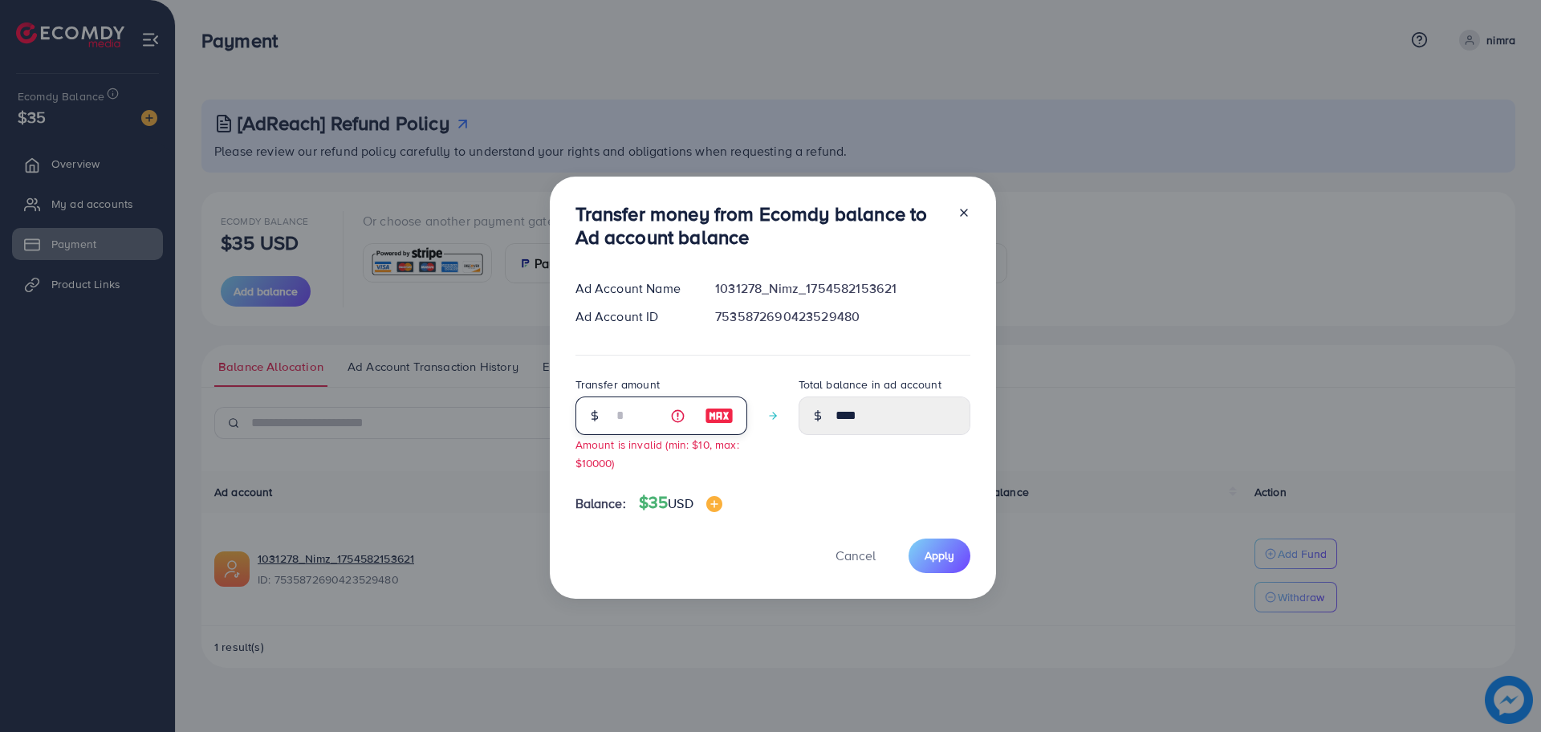 This screenshot has height=732, width=1541. What do you see at coordinates (681, 503) in the screenshot?
I see `h4: $35` at bounding box center [681, 503].